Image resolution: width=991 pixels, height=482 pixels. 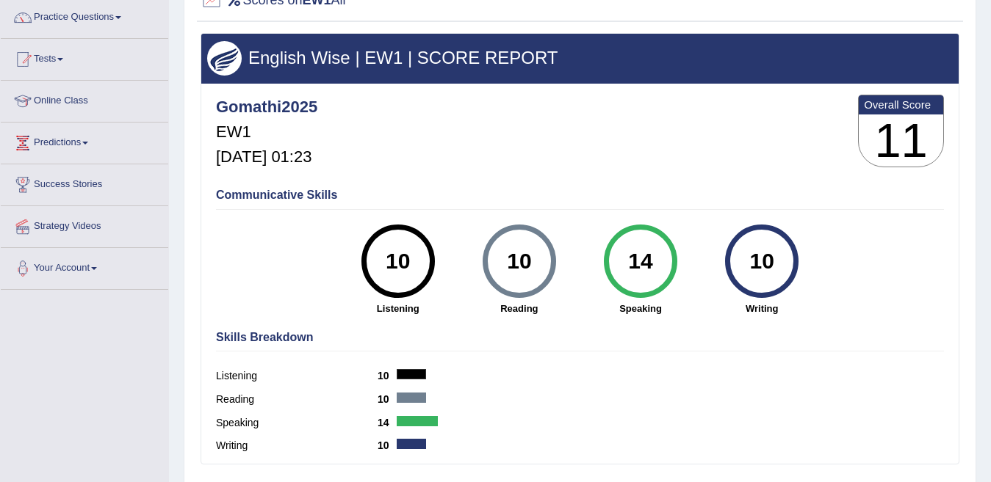 I want to click on label: Writing, so click(x=297, y=446).